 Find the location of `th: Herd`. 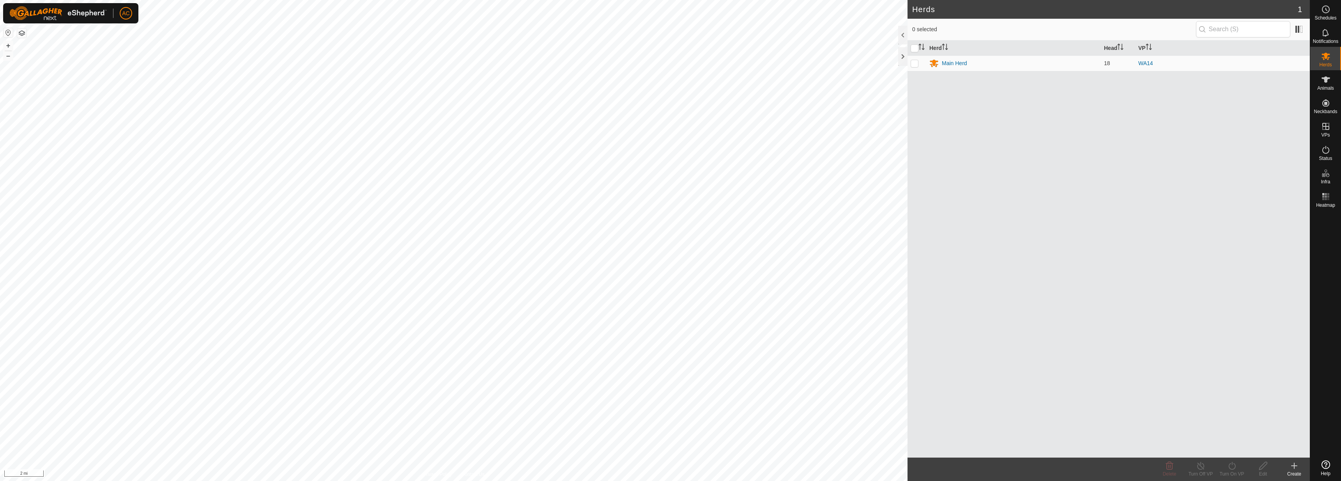

th: Herd is located at coordinates (1014, 48).